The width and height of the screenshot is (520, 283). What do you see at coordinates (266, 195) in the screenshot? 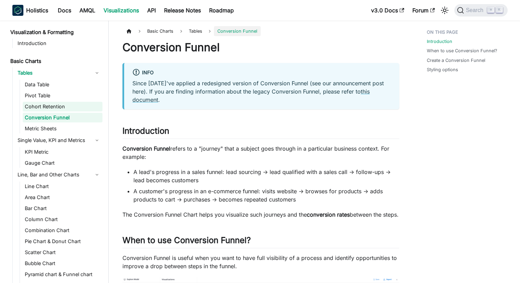
I see `li: A customer's progress in an e-commerce funnel: visits website → browses for products → adds produ...` at bounding box center [266, 195].